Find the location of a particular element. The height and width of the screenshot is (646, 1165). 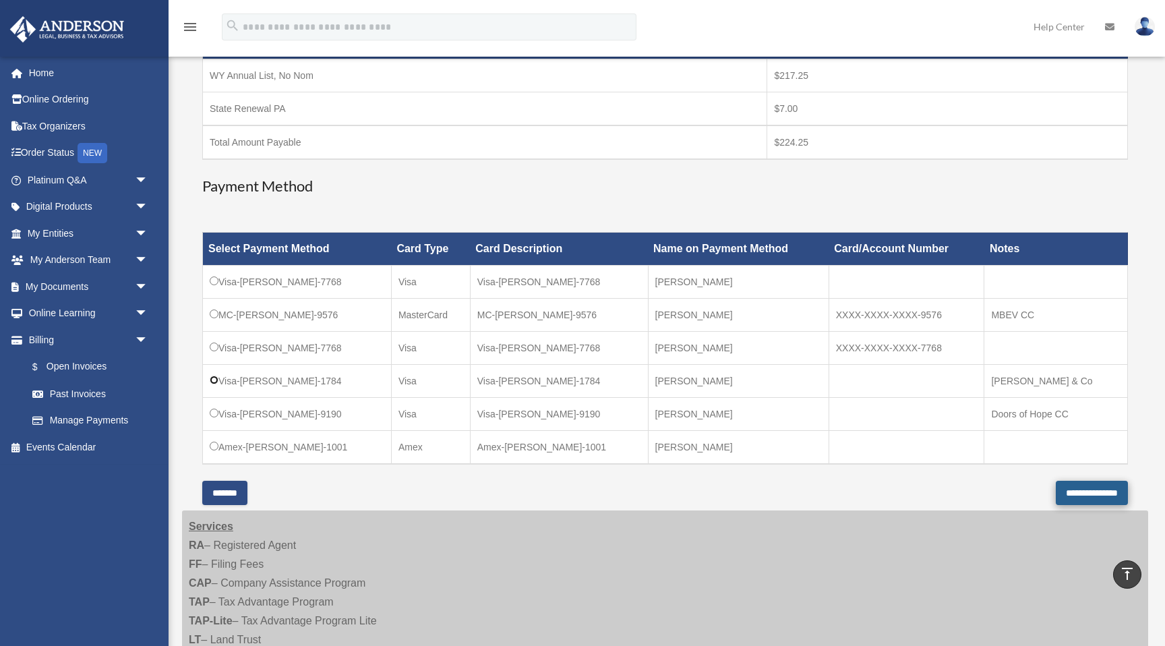

td: $224.25 is located at coordinates (947, 142).